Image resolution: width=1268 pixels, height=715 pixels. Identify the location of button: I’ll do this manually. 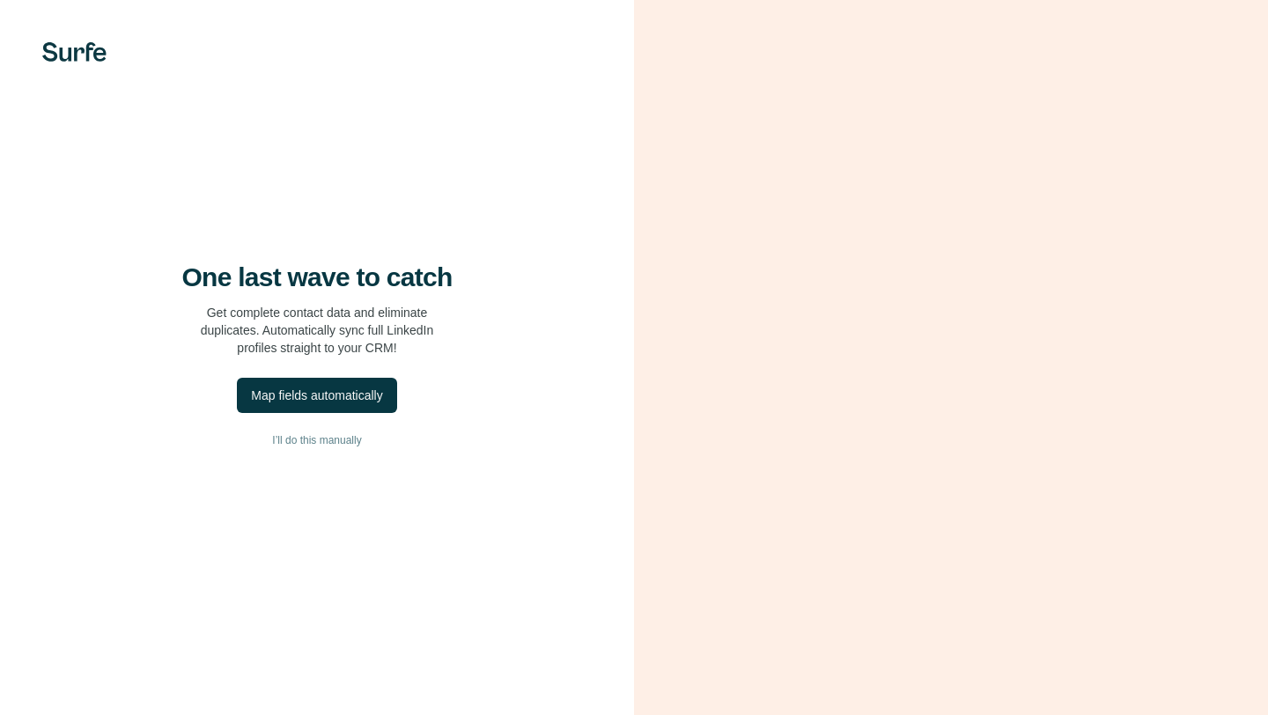
(317, 440).